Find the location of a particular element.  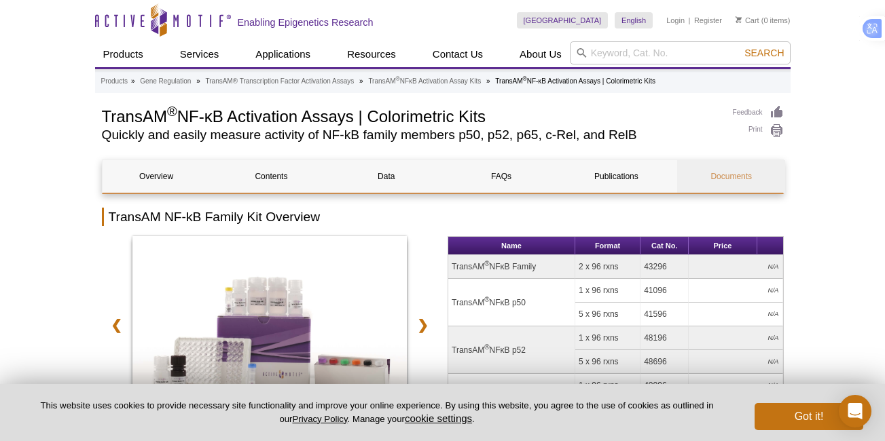

li: TransAM NF-κB Activation Assays | Colorimetric Kits is located at coordinates (575, 81).